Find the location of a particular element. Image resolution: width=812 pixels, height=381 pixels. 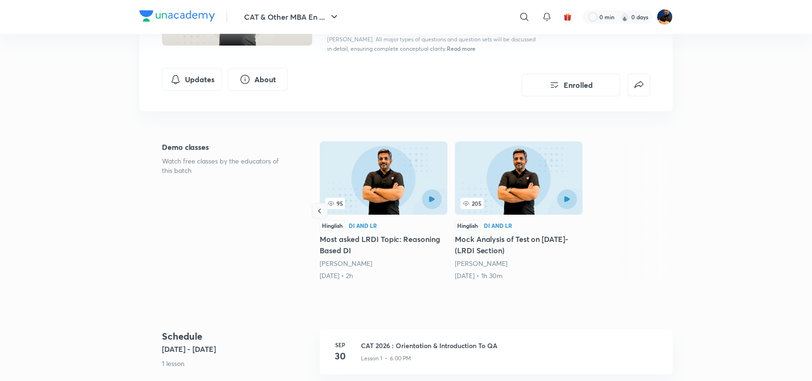

h5: Demo classes is located at coordinates (226, 147).